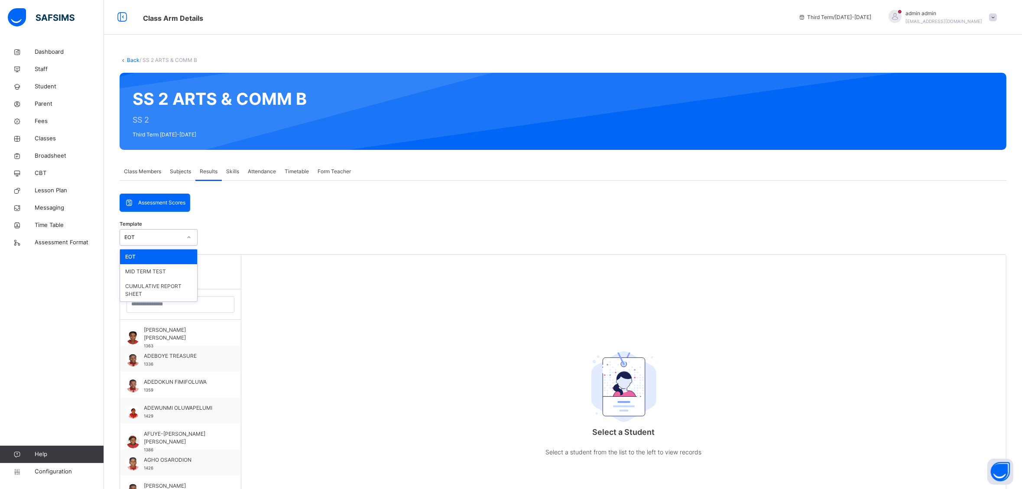 The image size is (1022, 489). What do you see at coordinates (944, 13) in the screenshot?
I see `span: admin admin` at bounding box center [944, 13].